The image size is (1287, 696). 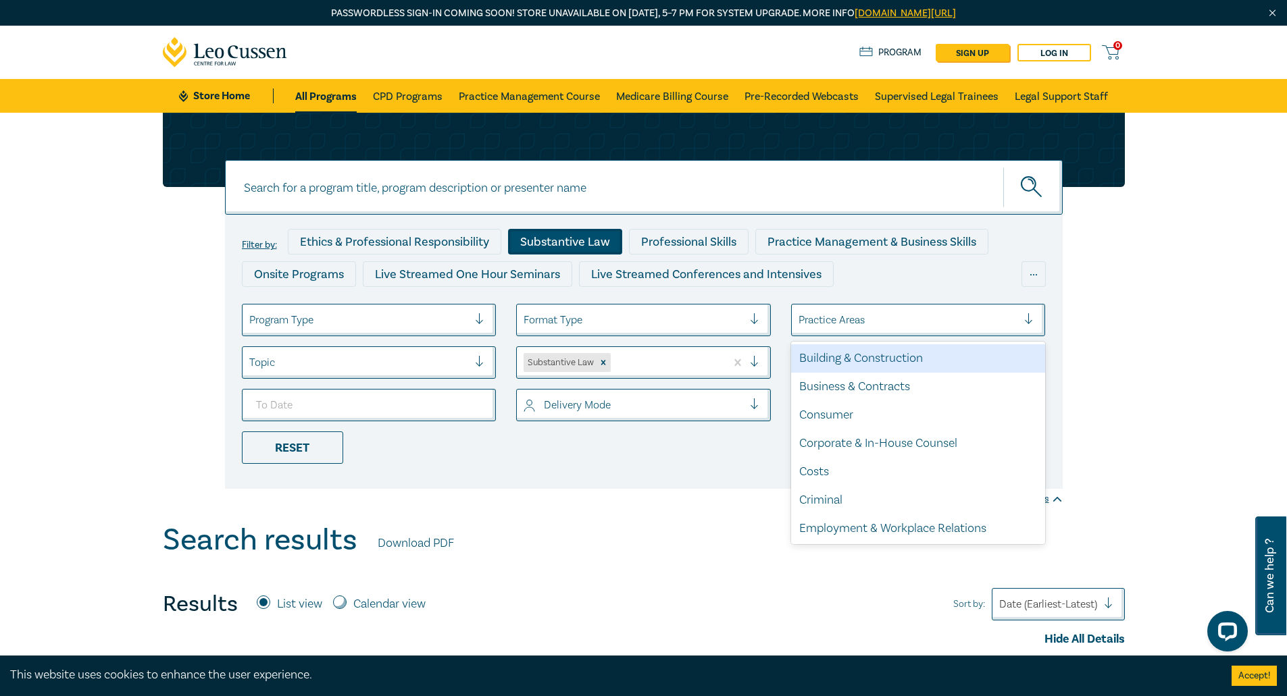 What do you see at coordinates (1054, 53) in the screenshot?
I see `a: Log in` at bounding box center [1054, 53].